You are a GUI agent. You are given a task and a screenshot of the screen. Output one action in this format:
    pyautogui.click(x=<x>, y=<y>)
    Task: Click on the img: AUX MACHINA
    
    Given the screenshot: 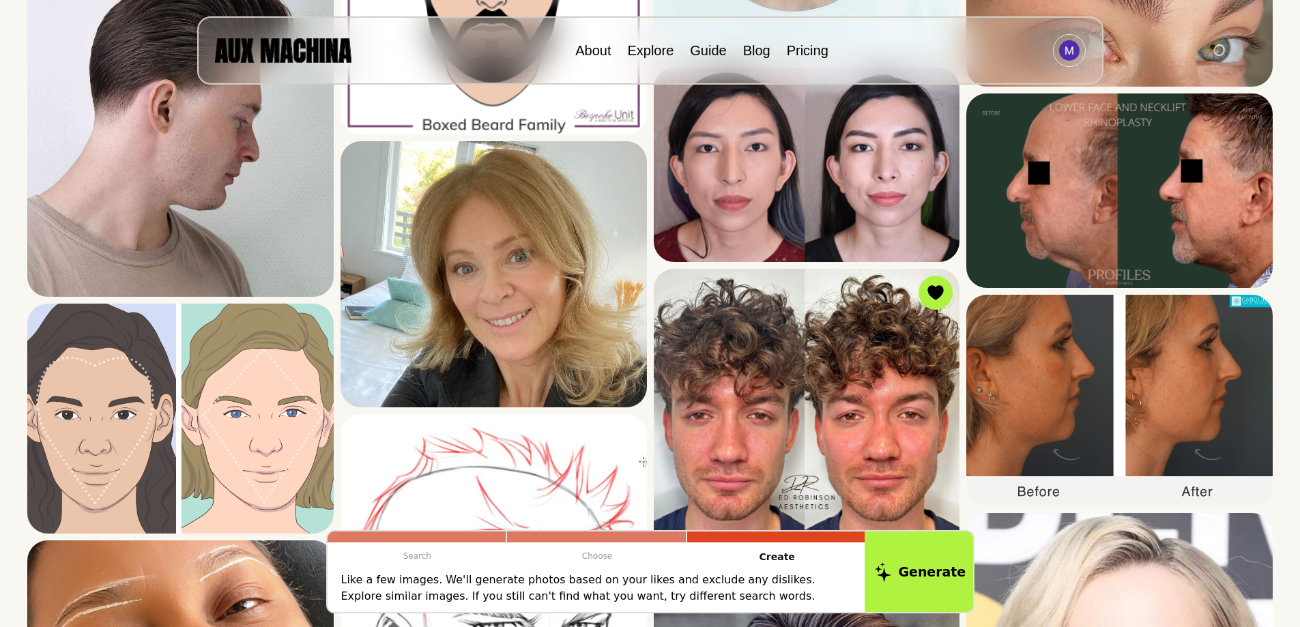 What is the action you would take?
    pyautogui.click(x=283, y=50)
    